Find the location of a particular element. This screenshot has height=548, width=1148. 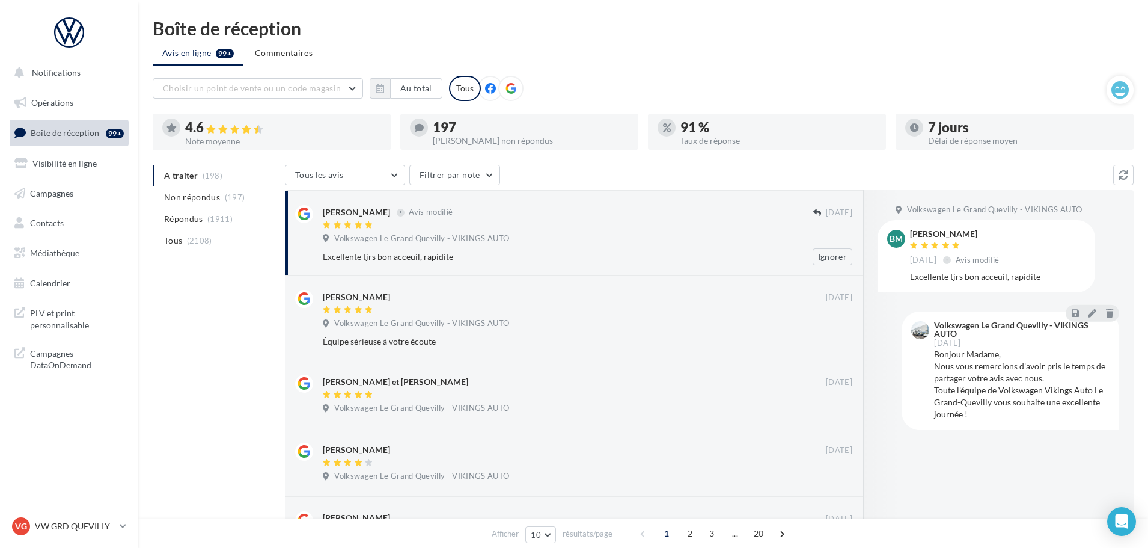

button: Ignorer is located at coordinates (833, 257).